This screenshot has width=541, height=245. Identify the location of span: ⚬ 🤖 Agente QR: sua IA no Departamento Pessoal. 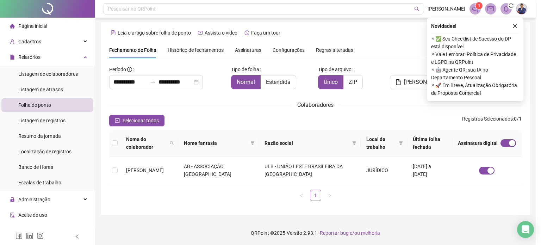
(475, 74).